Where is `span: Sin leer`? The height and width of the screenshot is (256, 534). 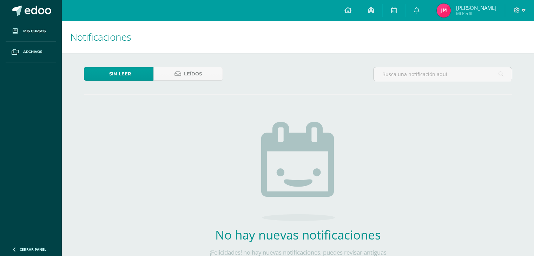
span: Sin leer is located at coordinates (120, 74).